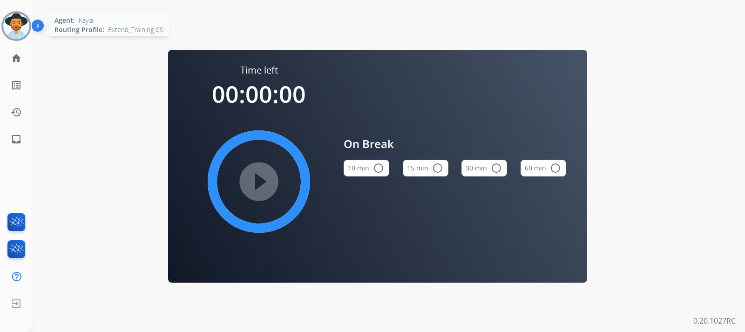  I want to click on span: 00:00:00, so click(259, 94).